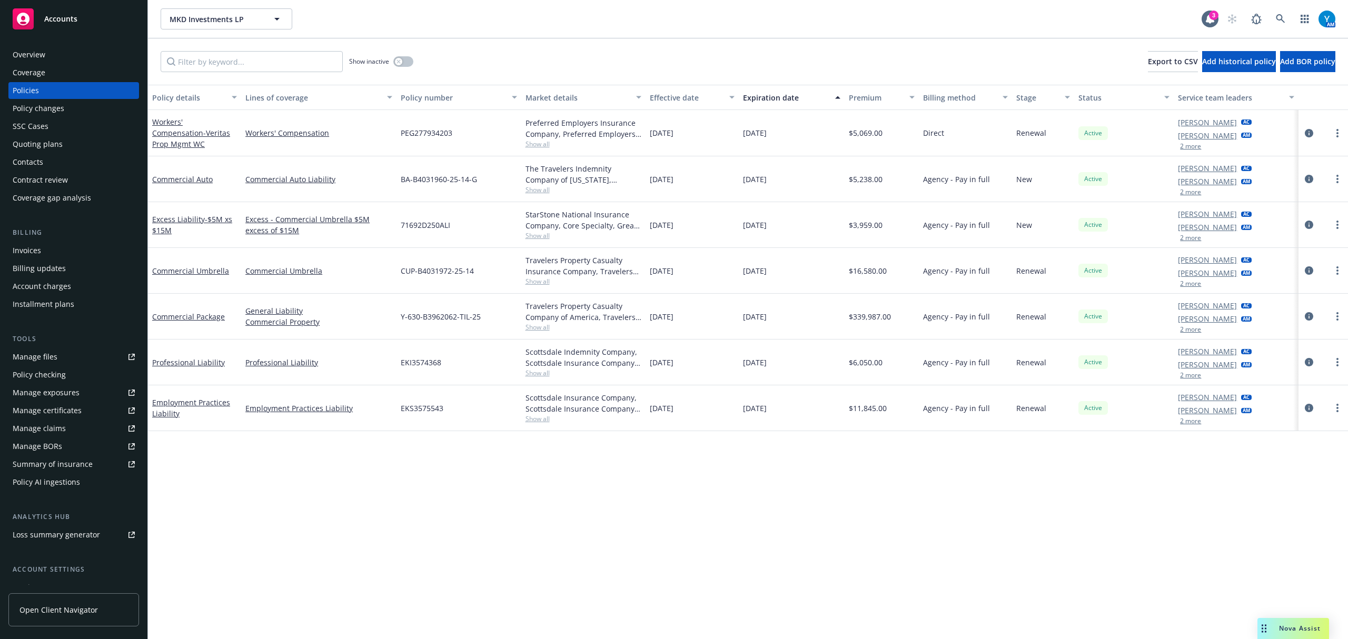 This screenshot has width=1348, height=639. What do you see at coordinates (74, 517) in the screenshot?
I see `div: Analytics hub` at bounding box center [74, 517].